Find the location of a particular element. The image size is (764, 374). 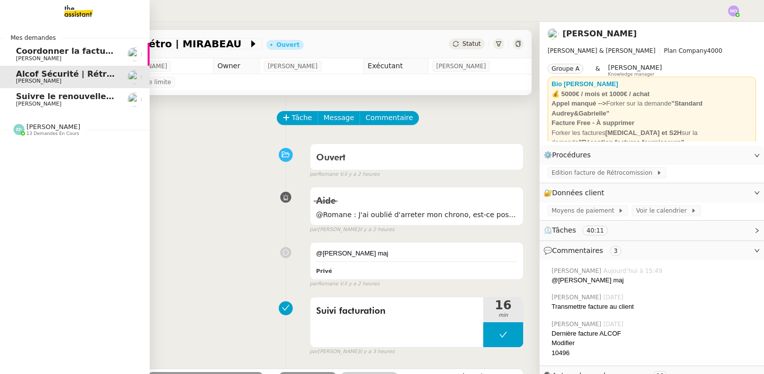

span: Tâches is located at coordinates (564, 230).